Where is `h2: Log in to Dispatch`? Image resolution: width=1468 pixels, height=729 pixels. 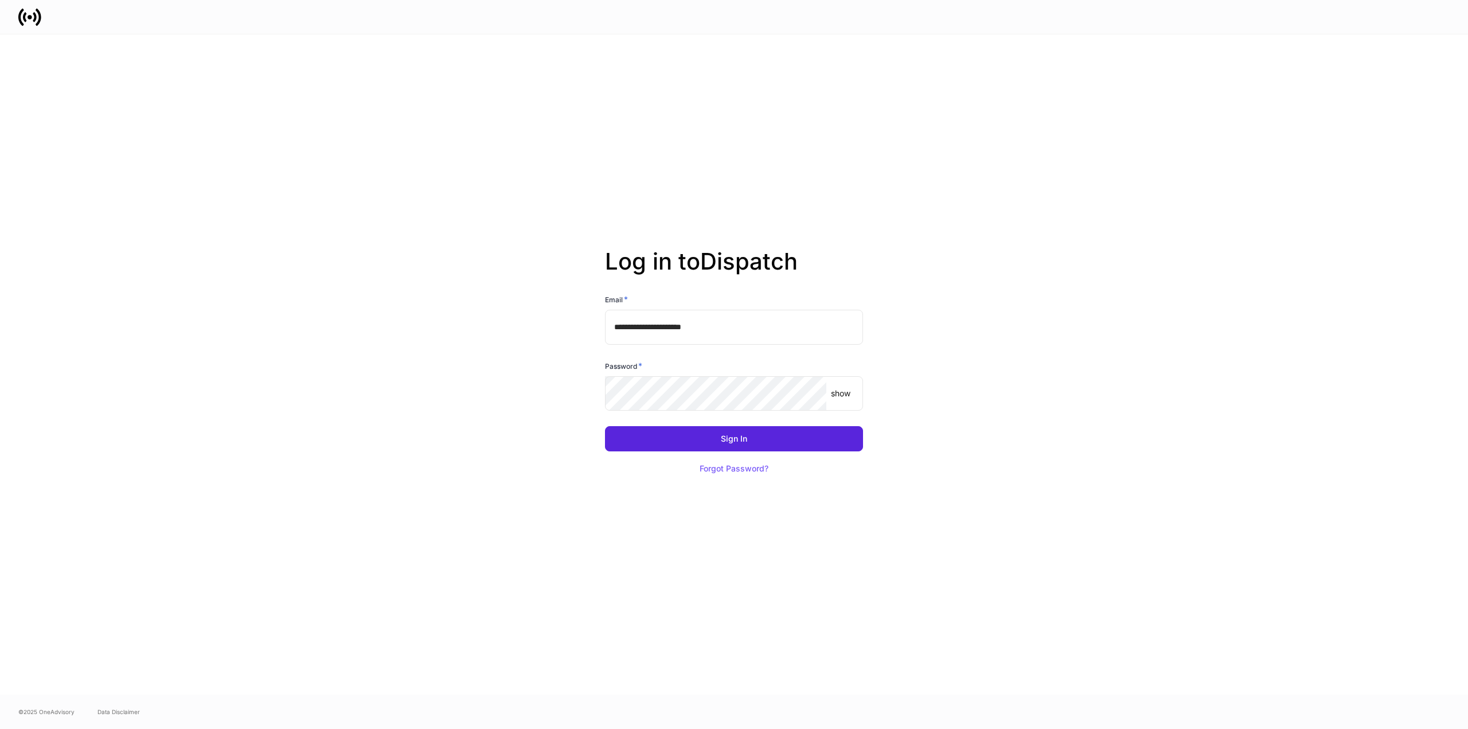
h2: Log in to Dispatch is located at coordinates (734, 271).